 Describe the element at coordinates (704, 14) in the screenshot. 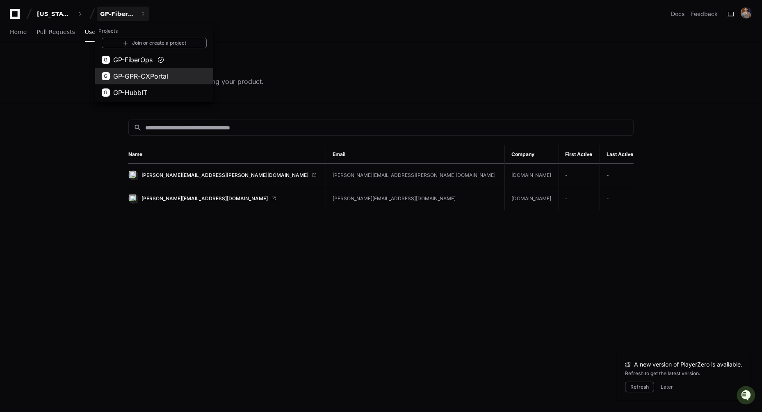

I see `button: Feedback` at that location.